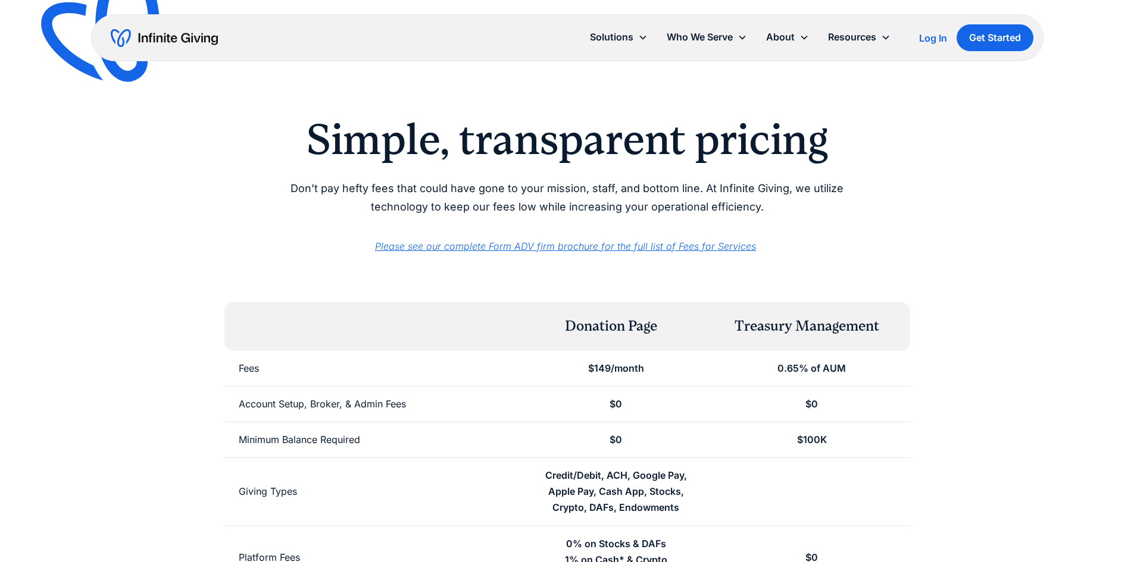  Describe the element at coordinates (268, 492) in the screenshot. I see `div: Giving Types` at that location.